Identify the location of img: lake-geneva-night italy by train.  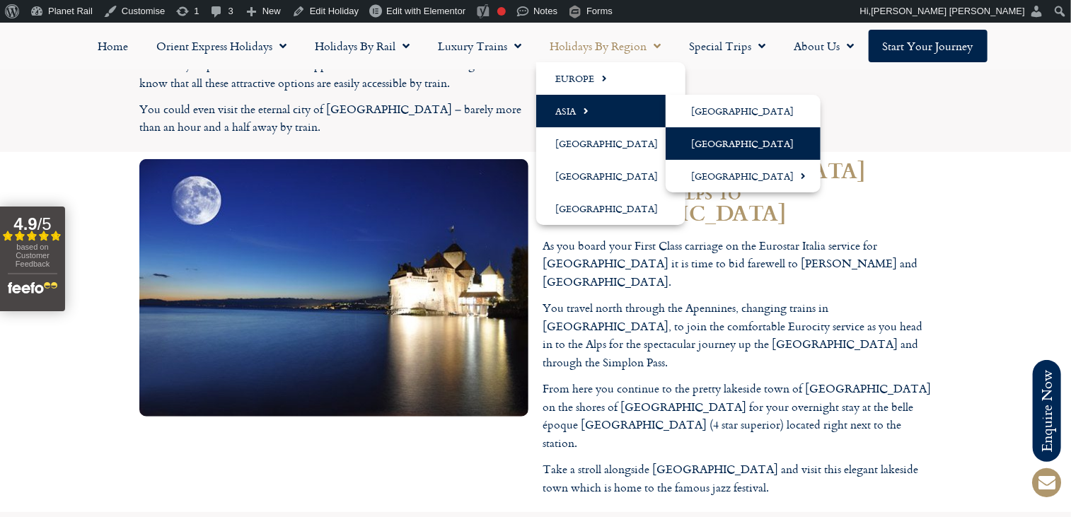
(334, 288).